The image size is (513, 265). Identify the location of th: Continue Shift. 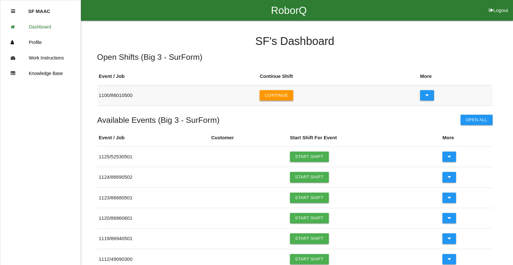
(338, 76).